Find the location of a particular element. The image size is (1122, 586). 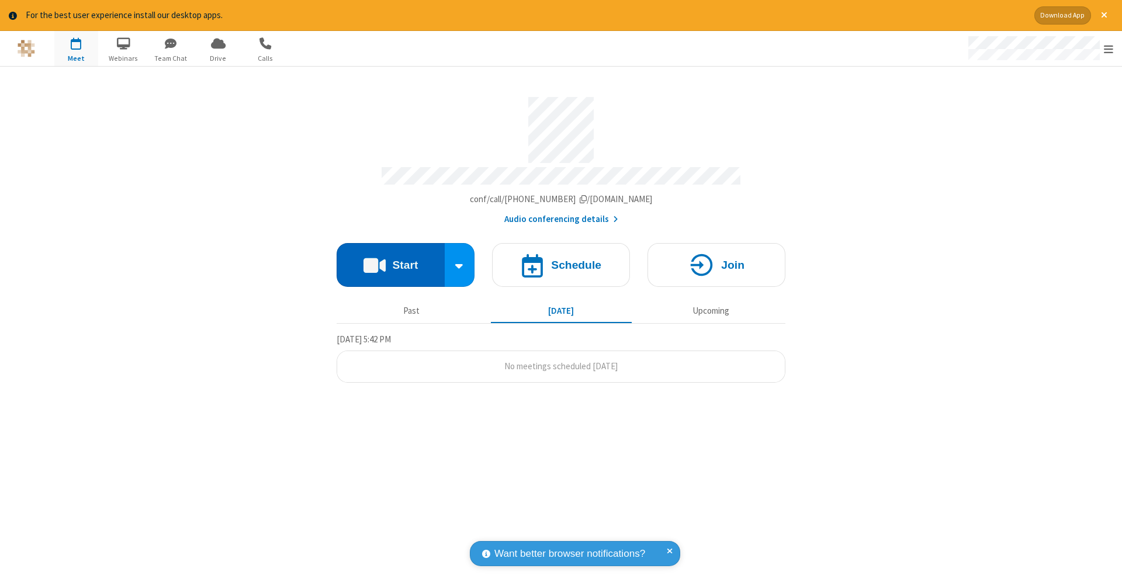

button: Upcoming is located at coordinates (710, 311).